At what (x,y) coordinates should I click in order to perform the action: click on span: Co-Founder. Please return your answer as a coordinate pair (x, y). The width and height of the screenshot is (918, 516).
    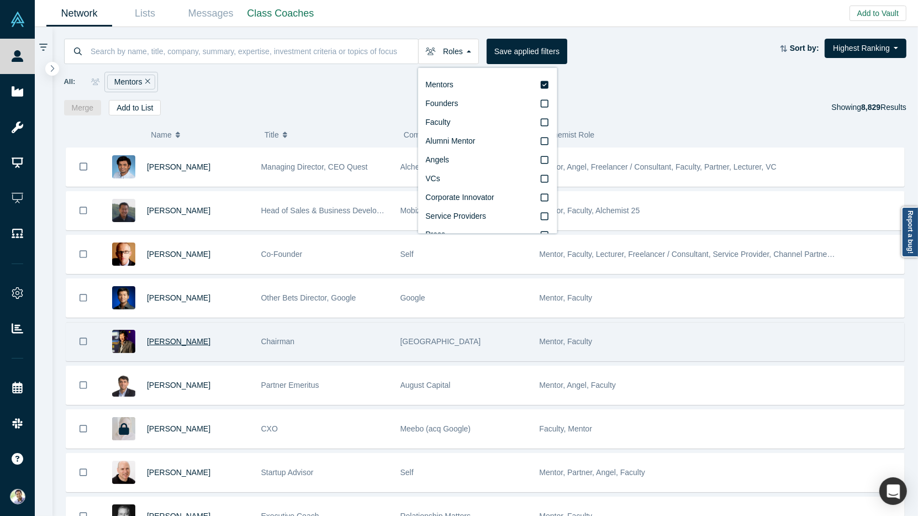
    Looking at the image, I should click on (282, 254).